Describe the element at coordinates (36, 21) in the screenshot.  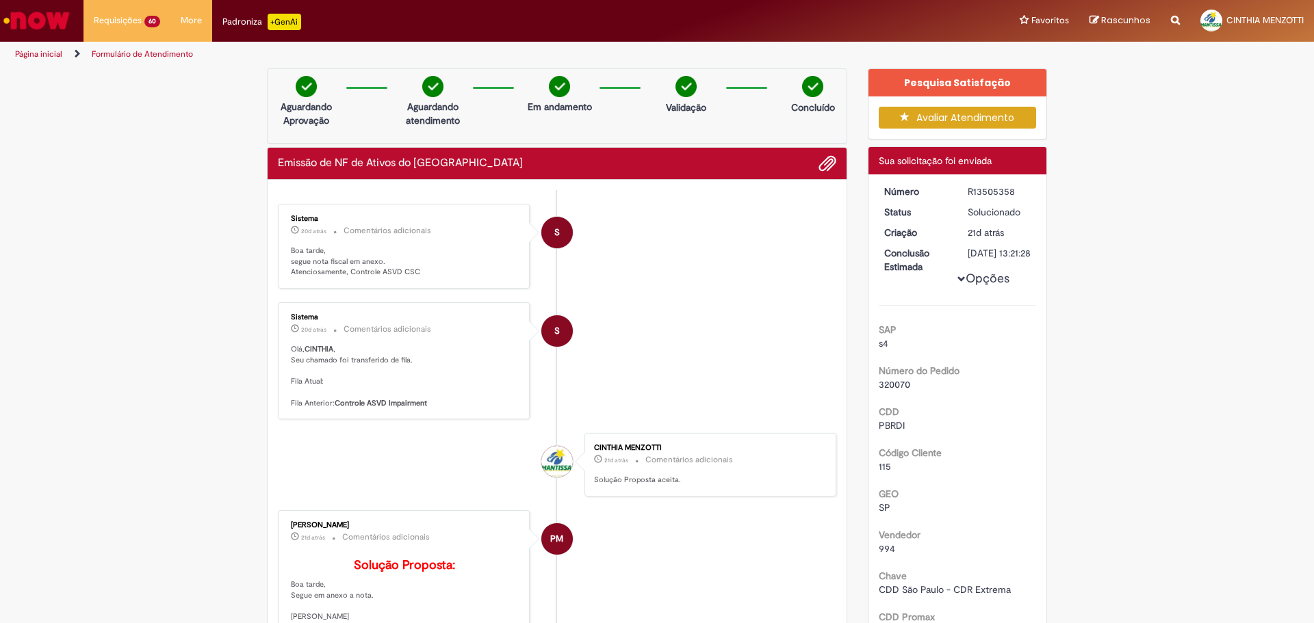
I see `img: ServiceNow` at that location.